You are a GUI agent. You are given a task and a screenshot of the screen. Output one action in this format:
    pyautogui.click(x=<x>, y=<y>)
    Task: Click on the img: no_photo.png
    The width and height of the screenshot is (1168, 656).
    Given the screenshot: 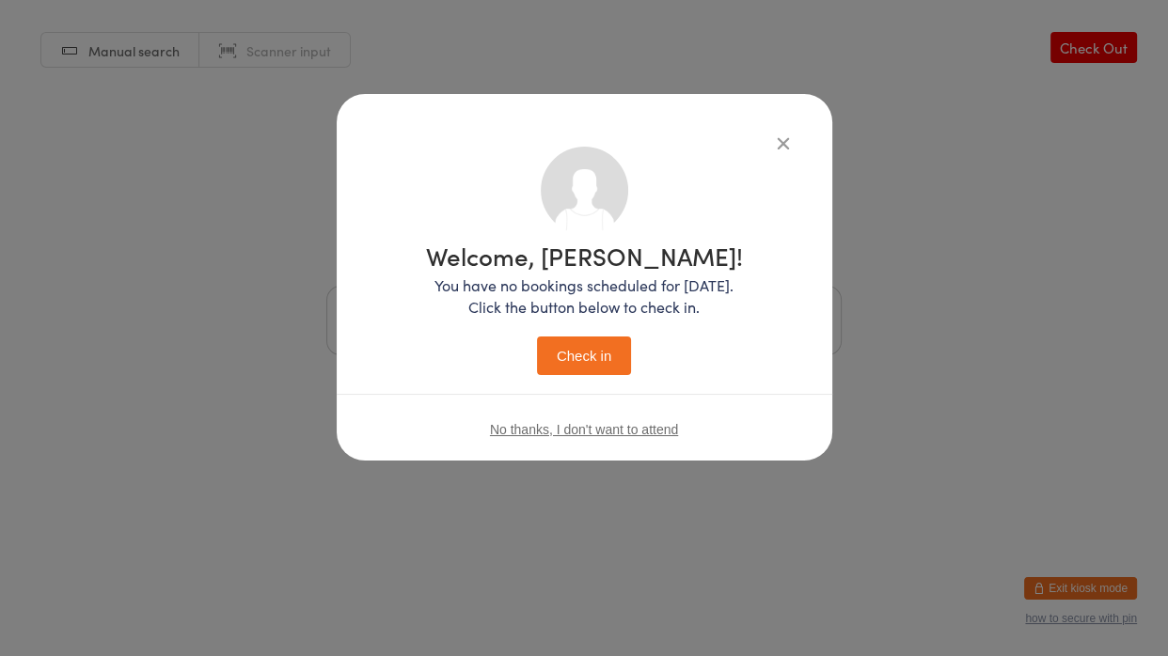 What is the action you would take?
    pyautogui.click(x=584, y=190)
    